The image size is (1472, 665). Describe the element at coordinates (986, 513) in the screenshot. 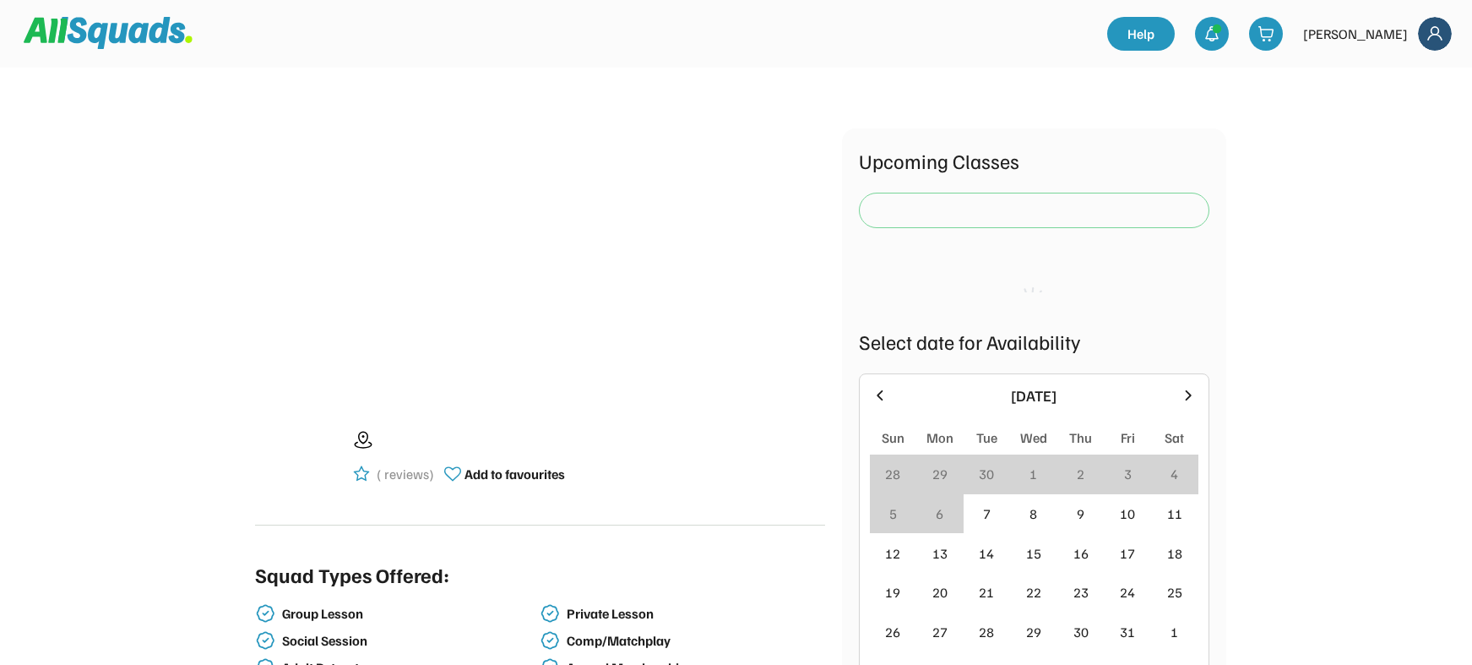

I see `div: 7` at that location.